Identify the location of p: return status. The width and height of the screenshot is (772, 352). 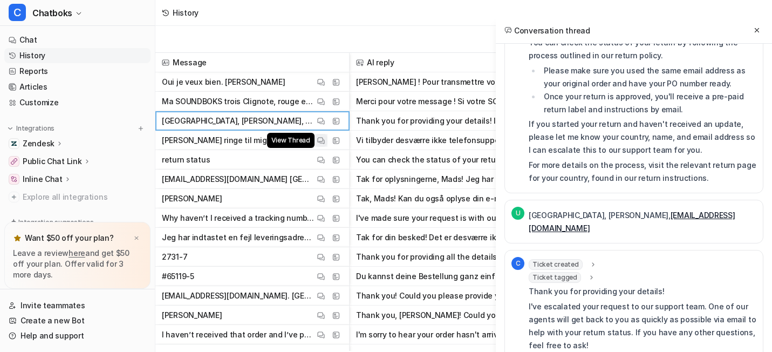
(186, 160).